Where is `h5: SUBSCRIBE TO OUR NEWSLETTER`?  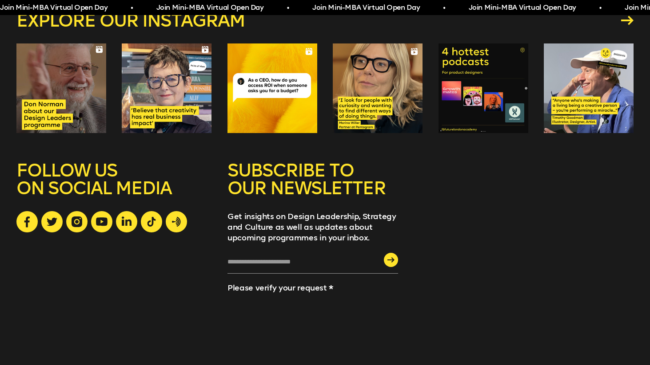 h5: SUBSCRIBE TO OUR NEWSLETTER is located at coordinates (313, 187).